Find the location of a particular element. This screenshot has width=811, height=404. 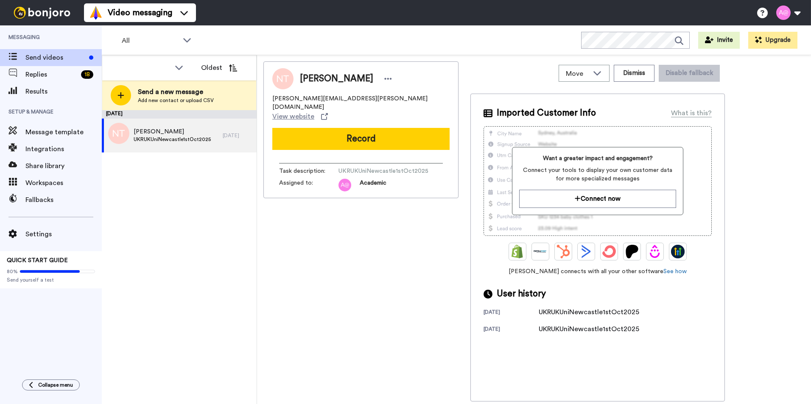

img: ActiveCampaign is located at coordinates (586, 252).